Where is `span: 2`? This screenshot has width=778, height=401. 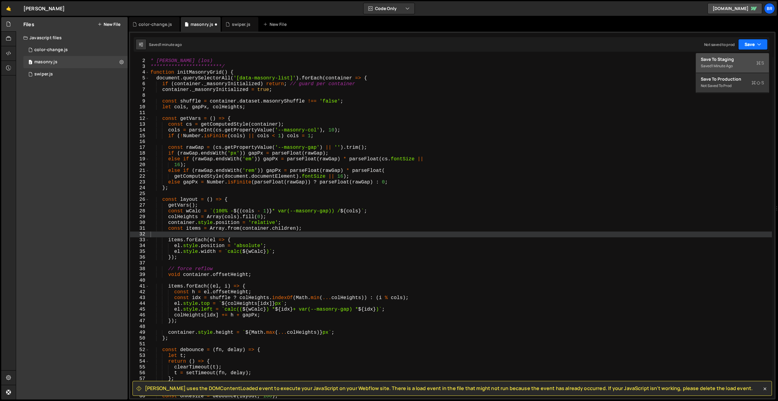
span: 2 is located at coordinates (30, 63).